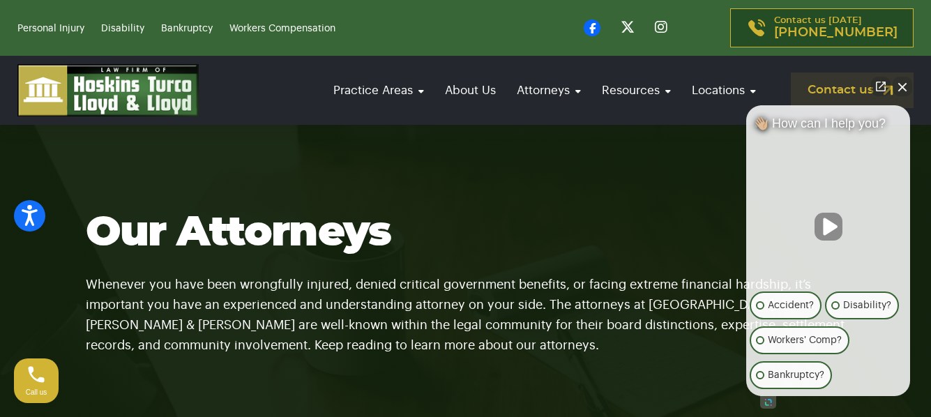 The height and width of the screenshot is (417, 931). Describe the element at coordinates (51, 29) in the screenshot. I see `a: Personal Injury` at that location.